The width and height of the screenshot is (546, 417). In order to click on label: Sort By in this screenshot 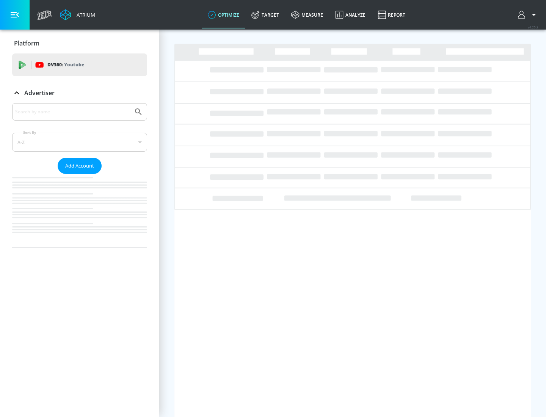, I will do `click(30, 132)`.